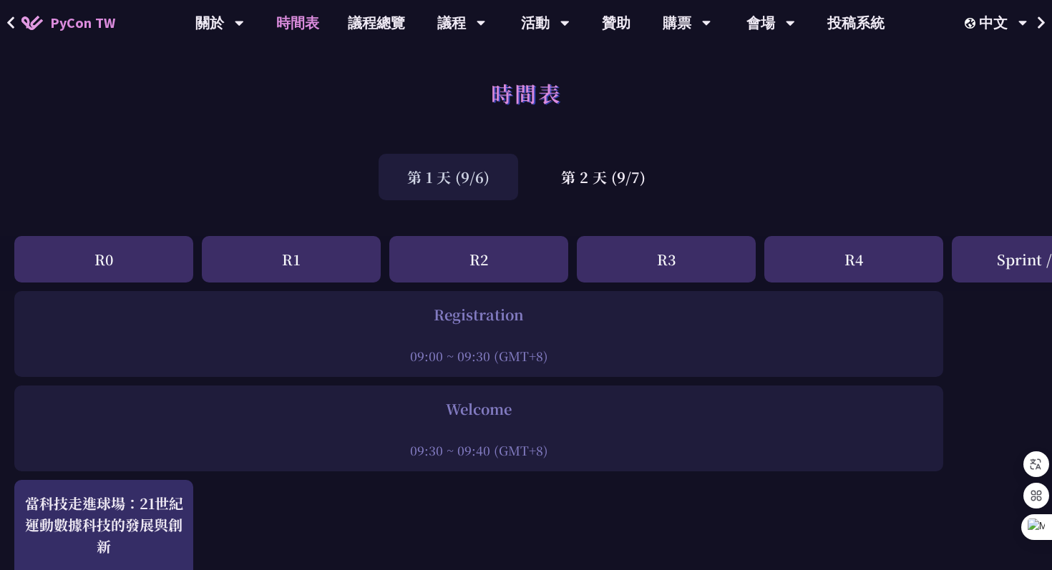 The image size is (1052, 570). Describe the element at coordinates (68, 23) in the screenshot. I see `a: PyCon TW` at that location.